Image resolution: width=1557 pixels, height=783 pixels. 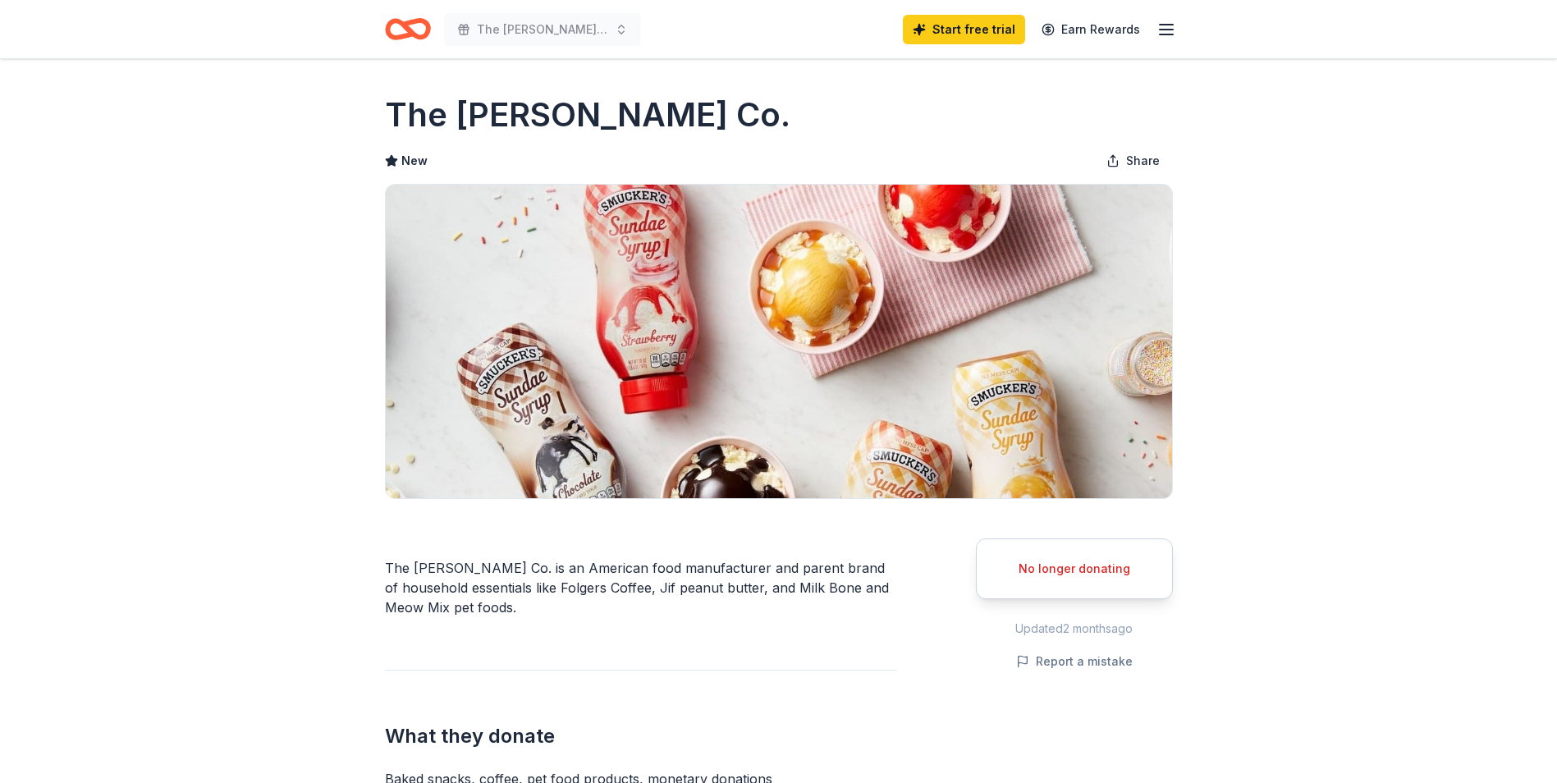 I want to click on span: New, so click(x=414, y=161).